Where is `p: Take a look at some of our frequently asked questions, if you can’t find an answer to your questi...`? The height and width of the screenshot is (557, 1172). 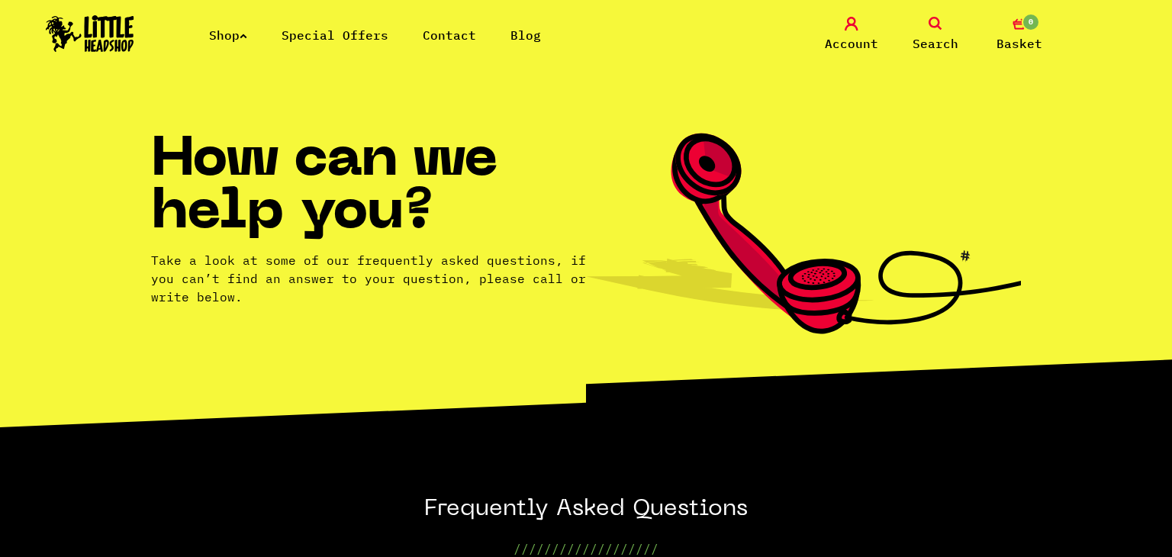
p: Take a look at some of our frequently asked questions, if you can’t find an answer to your questi... is located at coordinates (369, 279).